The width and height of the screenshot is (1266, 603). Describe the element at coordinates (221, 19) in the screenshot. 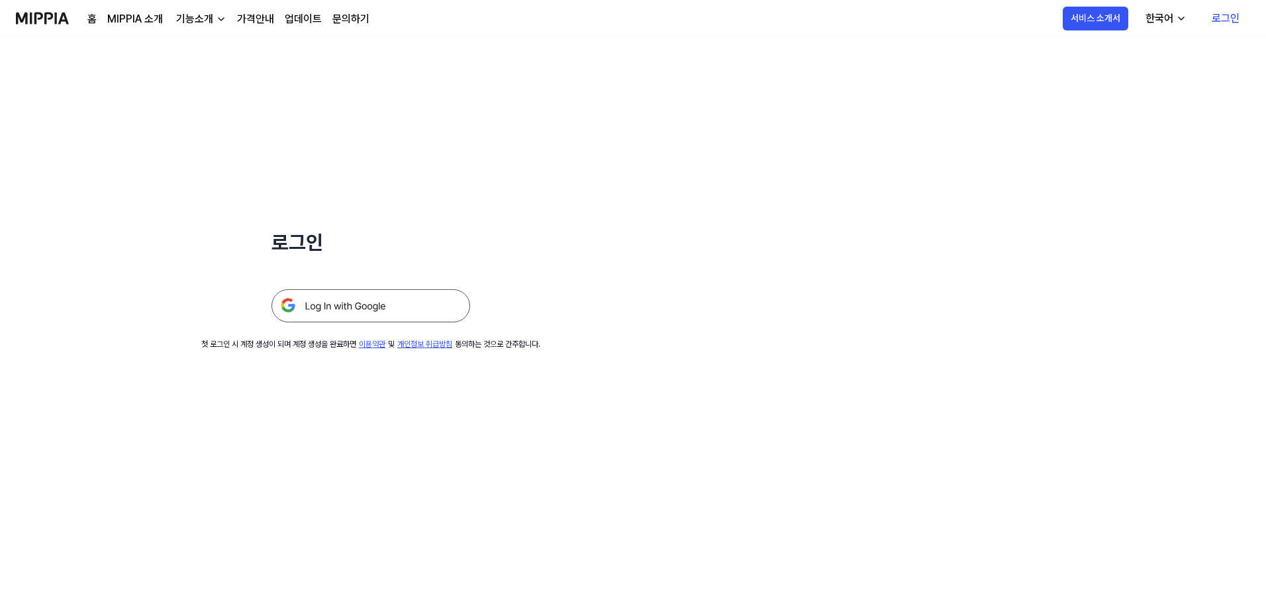

I see `img: down` at that location.